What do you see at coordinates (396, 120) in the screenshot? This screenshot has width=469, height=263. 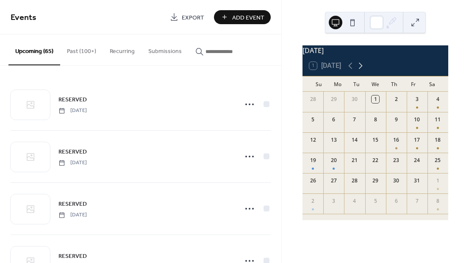 I see `div: 9` at bounding box center [396, 120].